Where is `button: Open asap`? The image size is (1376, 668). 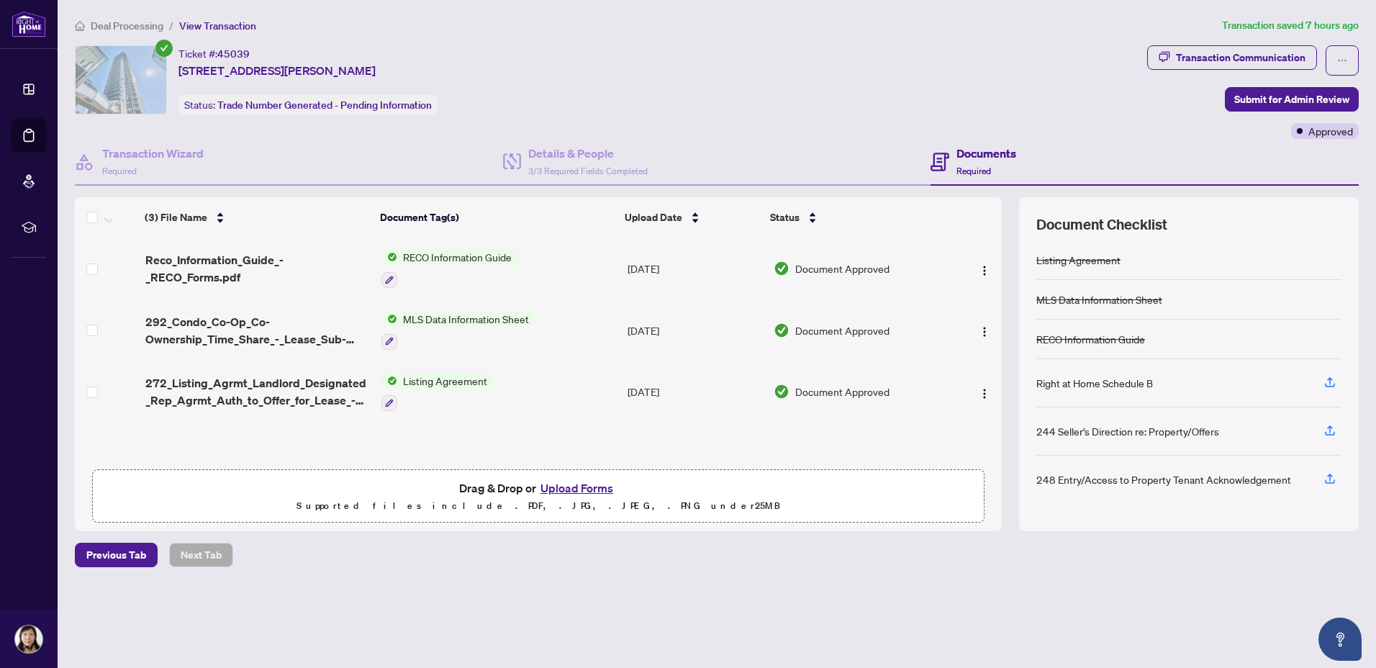 button: Open asap is located at coordinates (1340, 639).